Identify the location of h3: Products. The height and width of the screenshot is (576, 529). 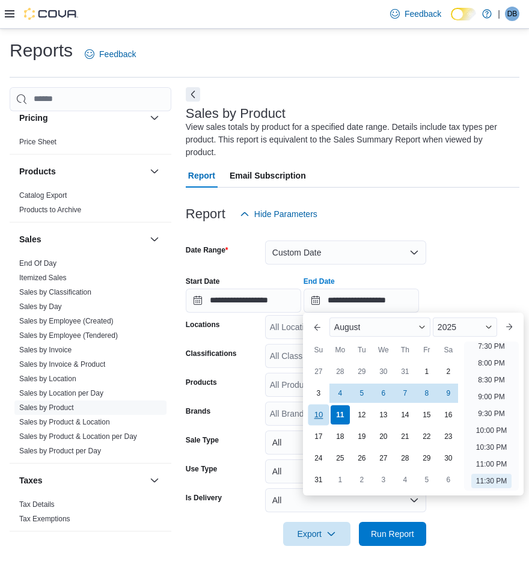
(37, 171).